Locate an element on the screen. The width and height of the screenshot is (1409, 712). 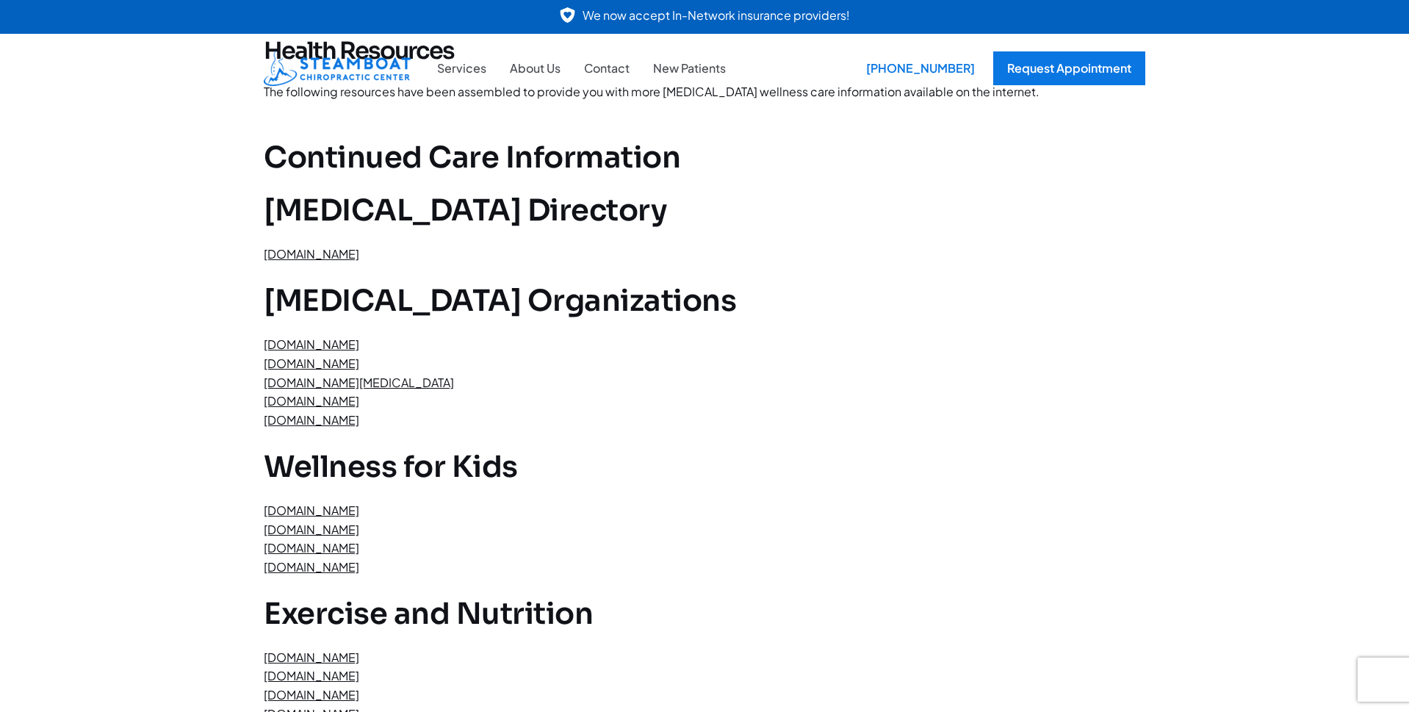
img: Steamboat Chiropractic Center is located at coordinates (337, 68).